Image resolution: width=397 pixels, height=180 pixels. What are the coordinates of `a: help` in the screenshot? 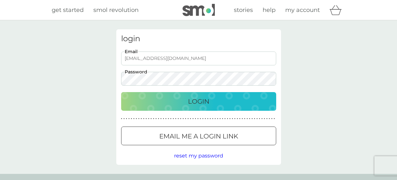 It's located at (269, 10).